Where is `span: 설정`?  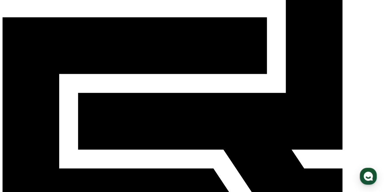 span: 설정 is located at coordinates (97, 153).